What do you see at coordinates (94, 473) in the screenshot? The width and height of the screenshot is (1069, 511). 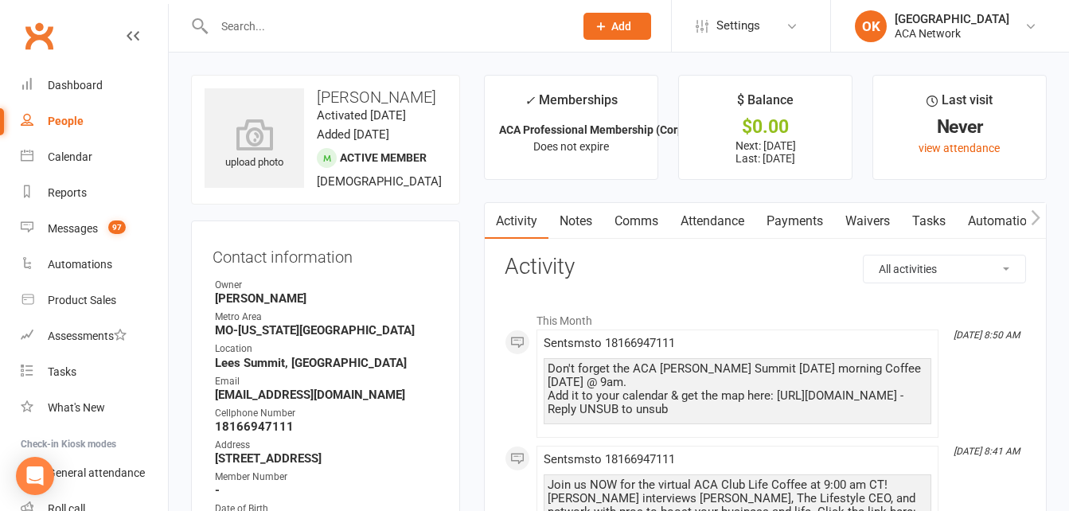 I see `a: General attendance kiosk mode` at bounding box center [94, 473].